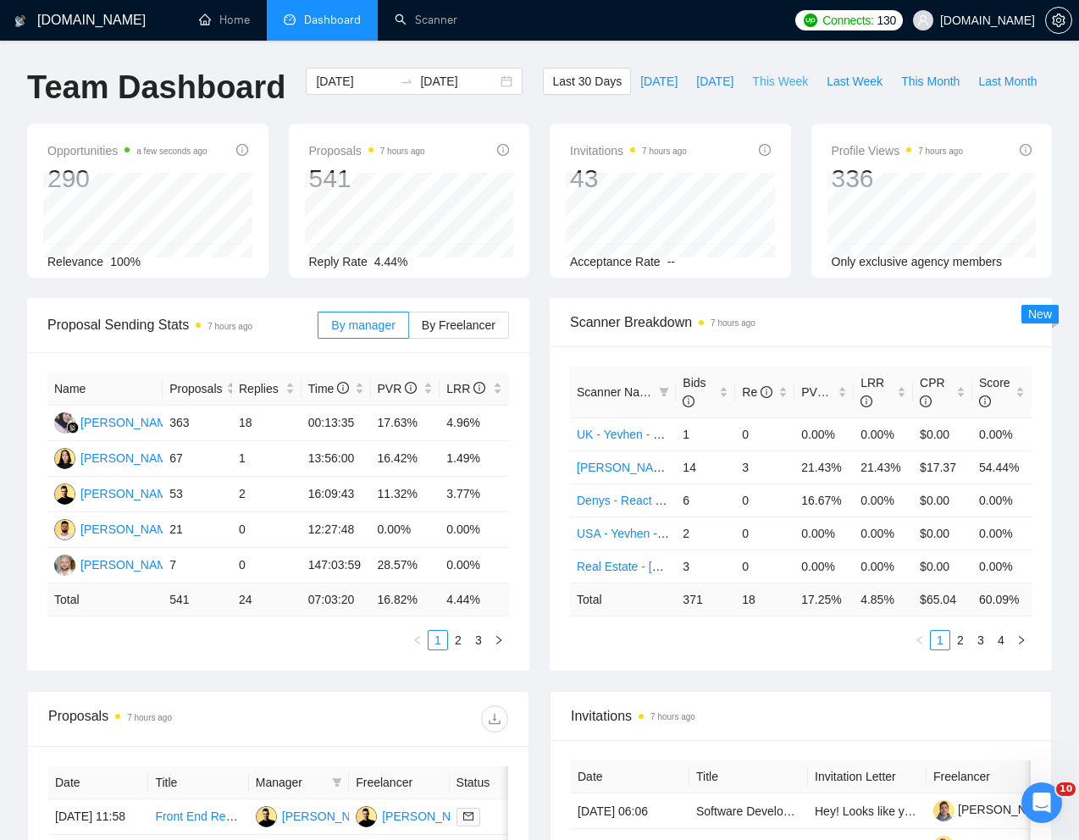  I want to click on span: 130, so click(886, 20).